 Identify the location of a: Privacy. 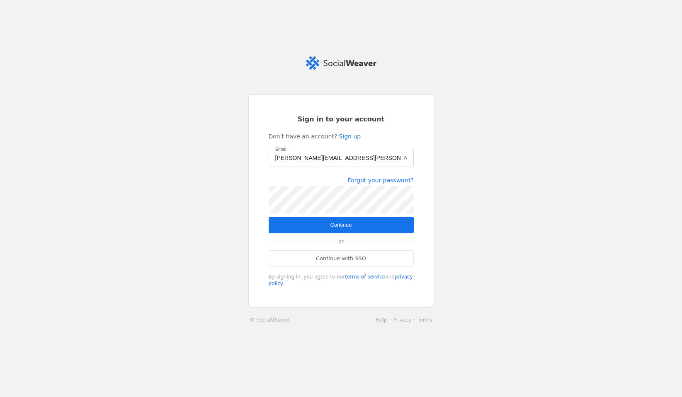
(402, 320).